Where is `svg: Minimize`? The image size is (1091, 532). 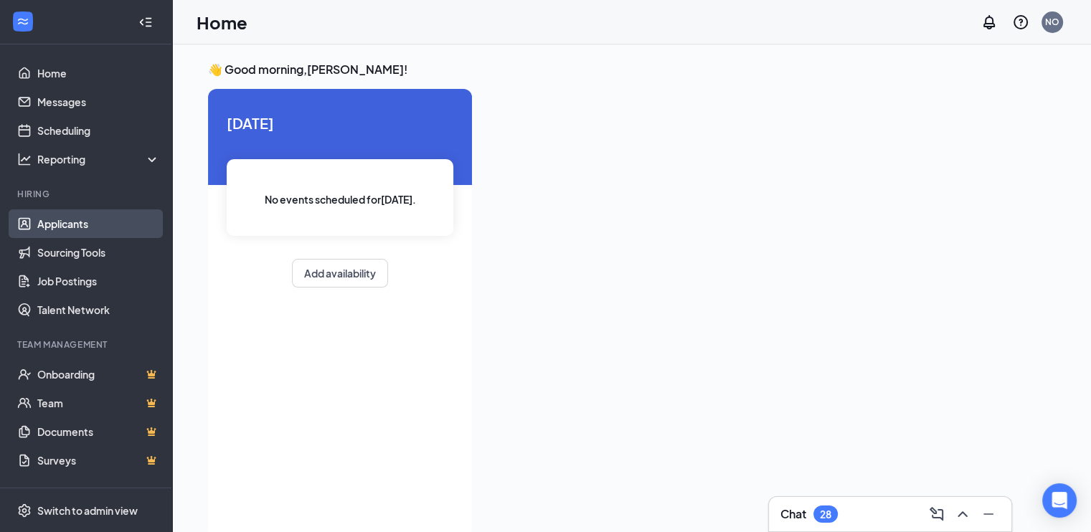 svg: Minimize is located at coordinates (988, 514).